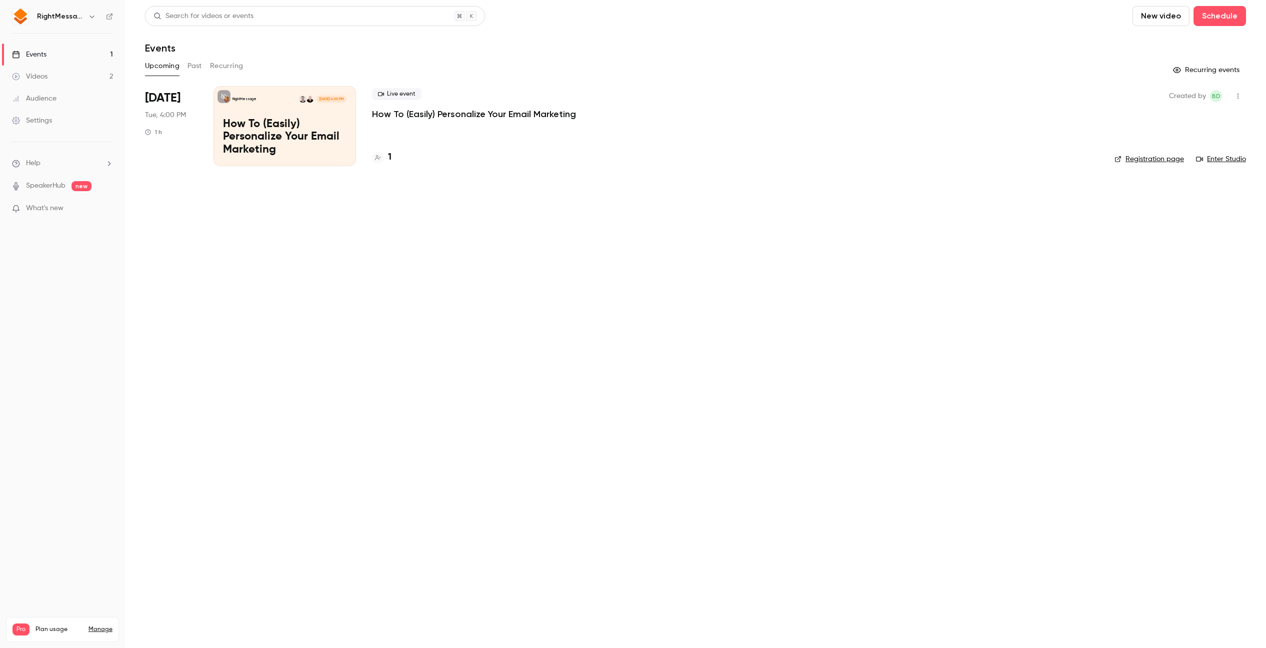 The image size is (1266, 648). What do you see at coordinates (101, 629) in the screenshot?
I see `a: Manage` at bounding box center [101, 629].